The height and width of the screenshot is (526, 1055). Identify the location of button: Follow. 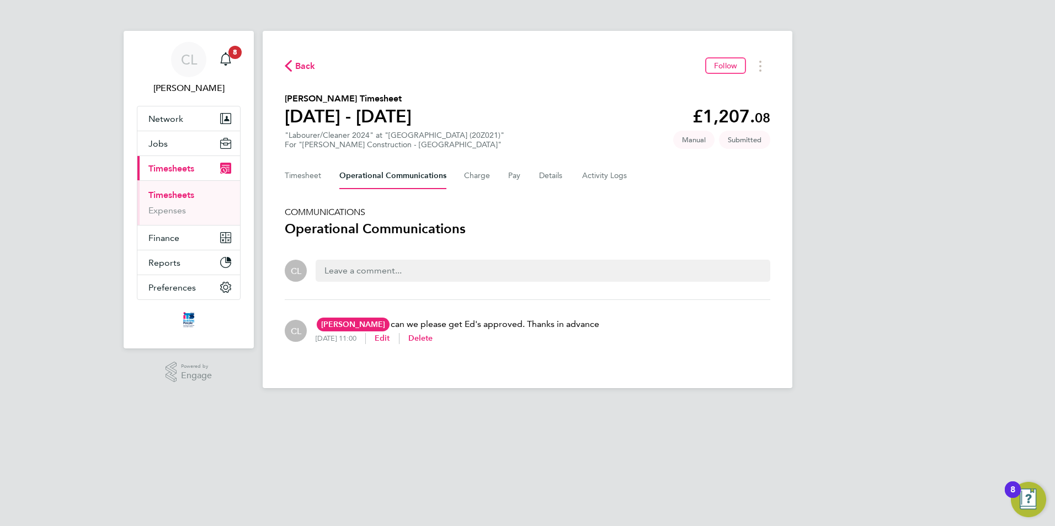
(726, 66).